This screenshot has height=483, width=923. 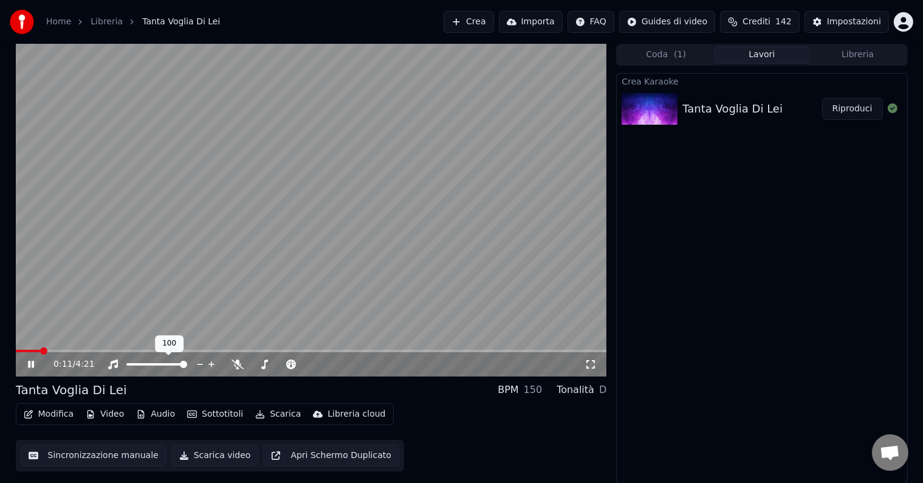 I want to click on div: BPM, so click(x=508, y=390).